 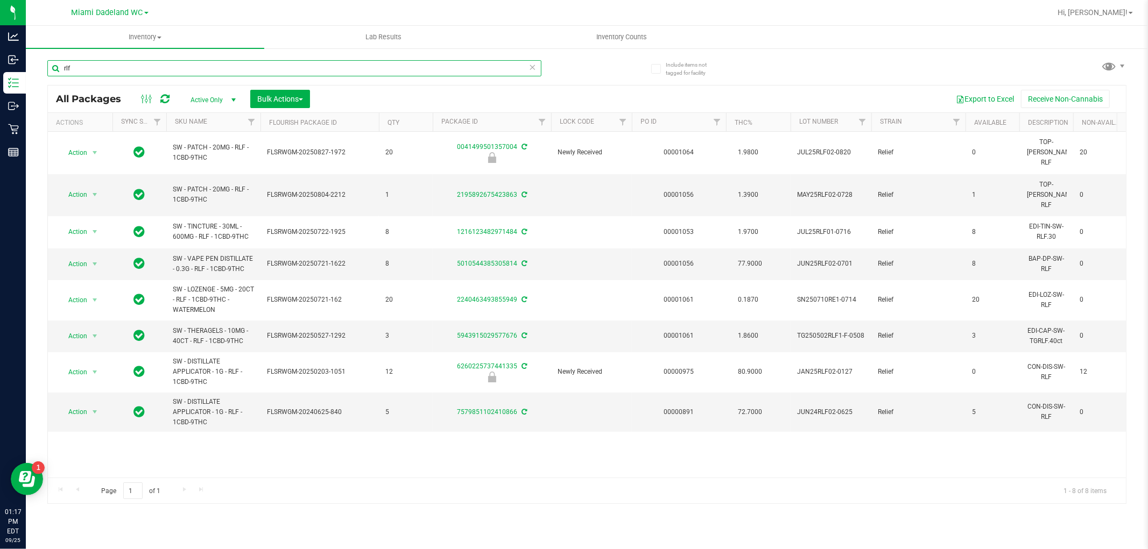 I want to click on span: 1 - 8 of 8 items, so click(x=1085, y=491).